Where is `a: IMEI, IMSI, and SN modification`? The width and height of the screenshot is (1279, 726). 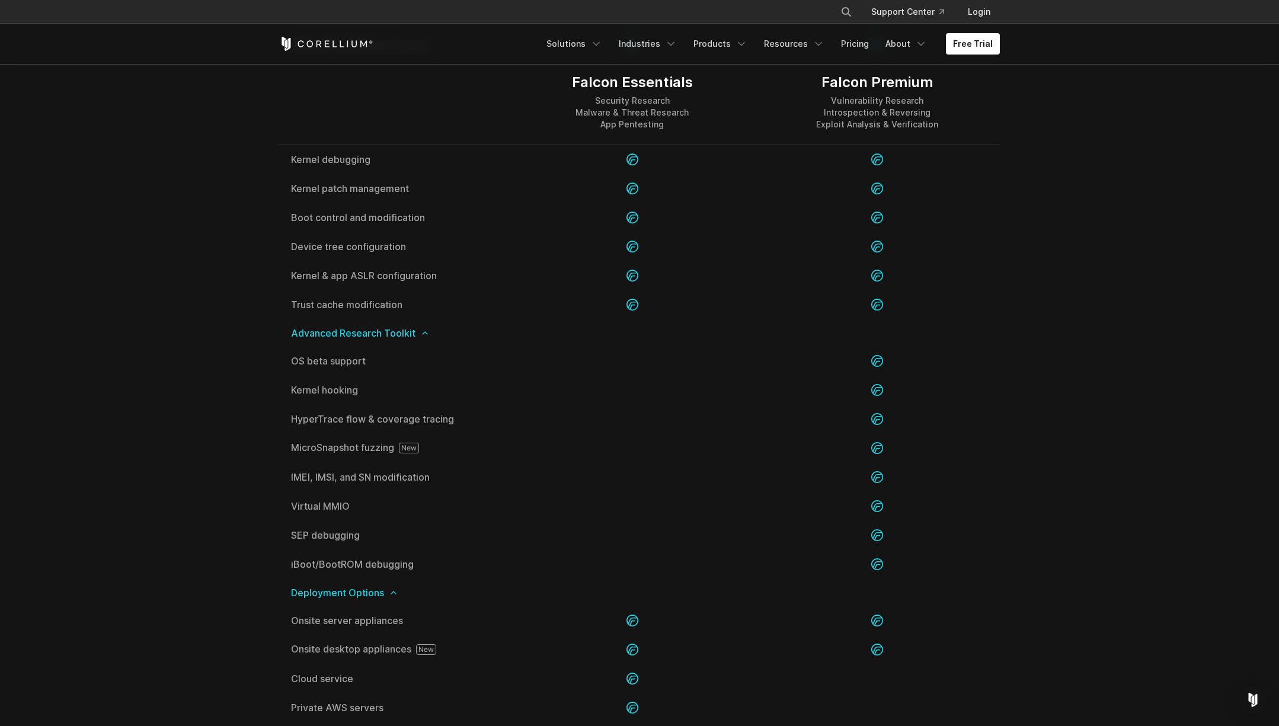 a: IMEI, IMSI, and SN modification is located at coordinates (394, 477).